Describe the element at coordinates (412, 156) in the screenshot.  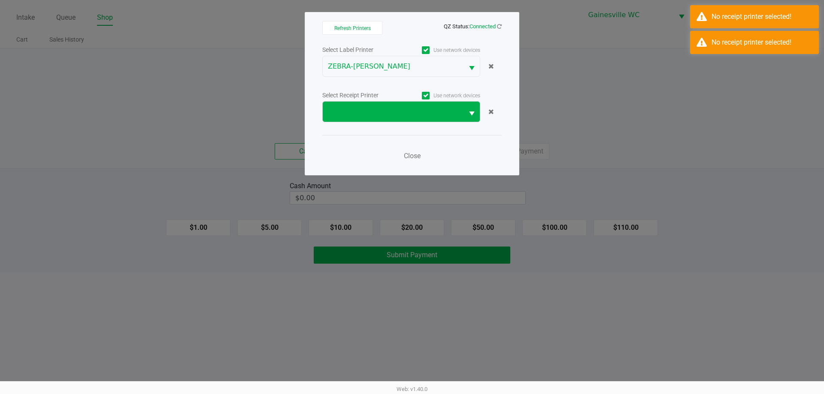
I see `button: Close` at that location.